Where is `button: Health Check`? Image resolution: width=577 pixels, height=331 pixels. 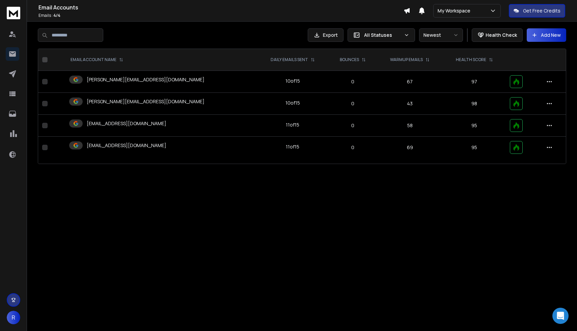
button: Health Check is located at coordinates (497, 35).